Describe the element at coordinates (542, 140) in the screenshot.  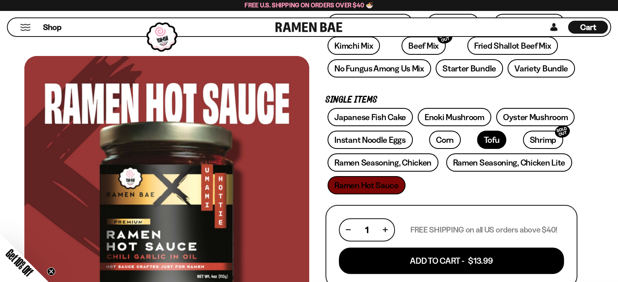
I see `a: ShrimpSOLD OUT` at that location.